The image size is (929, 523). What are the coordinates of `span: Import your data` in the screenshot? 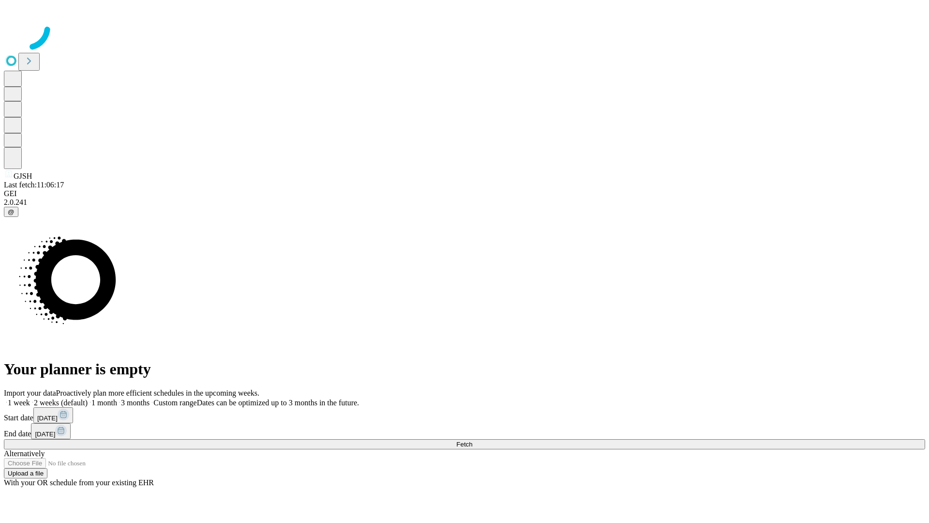 It's located at (30, 392).